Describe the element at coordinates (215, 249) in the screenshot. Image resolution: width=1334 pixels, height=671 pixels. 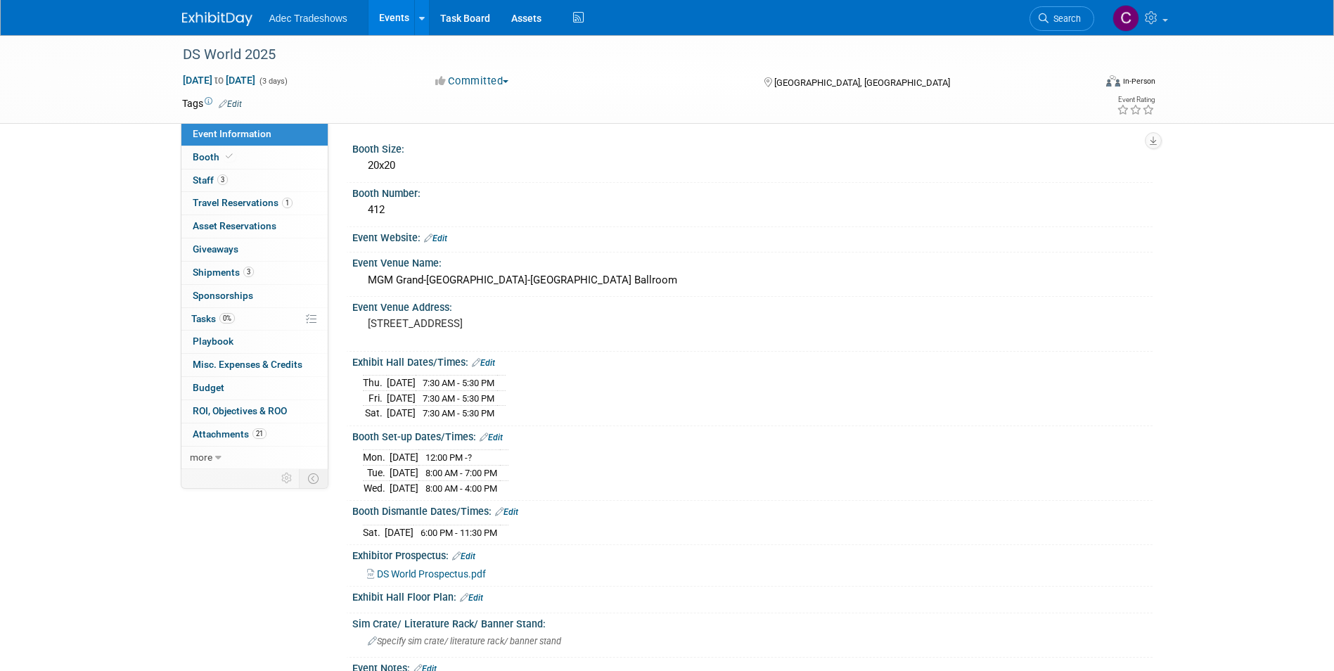
I see `span: Giveaways` at that location.